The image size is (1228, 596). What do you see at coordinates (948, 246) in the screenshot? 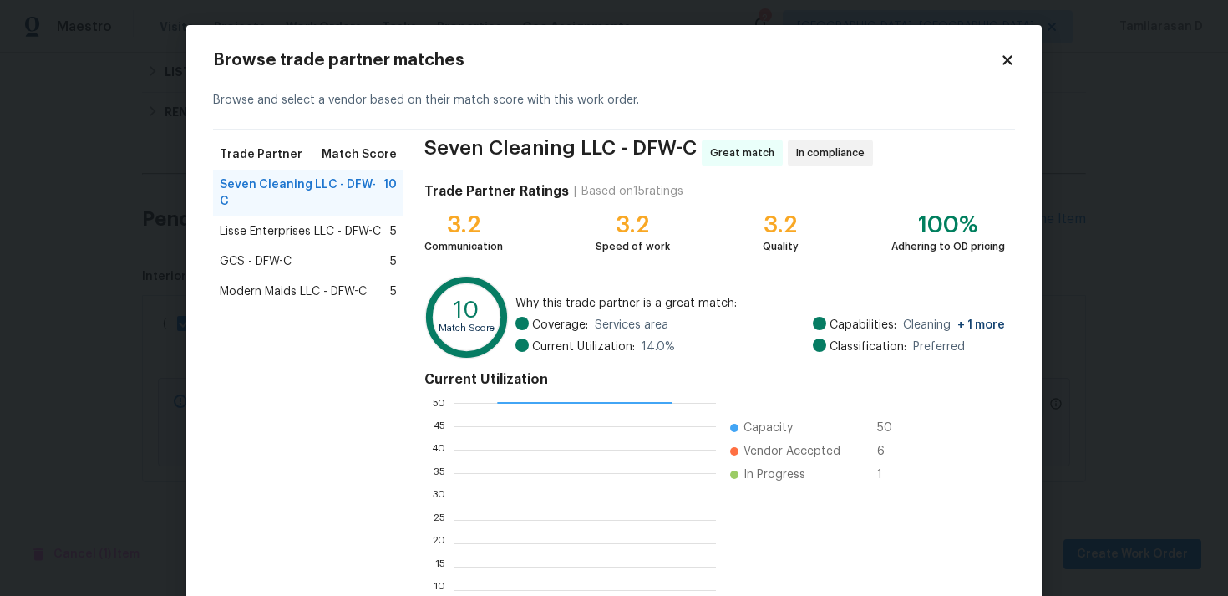
I see `div: Adhering to OD pricing` at bounding box center [948, 246].